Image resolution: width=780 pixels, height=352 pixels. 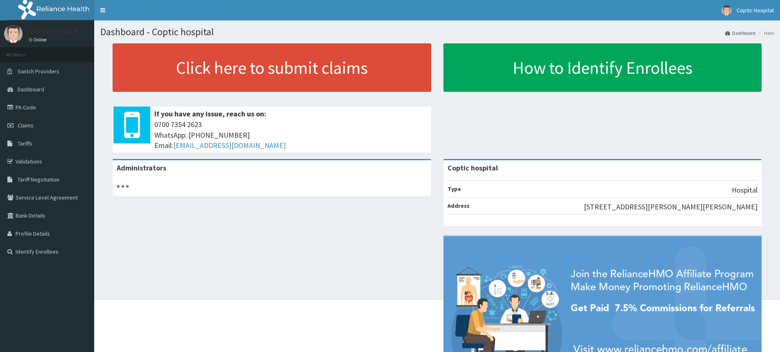 I want to click on span: Switch Providers, so click(x=38, y=71).